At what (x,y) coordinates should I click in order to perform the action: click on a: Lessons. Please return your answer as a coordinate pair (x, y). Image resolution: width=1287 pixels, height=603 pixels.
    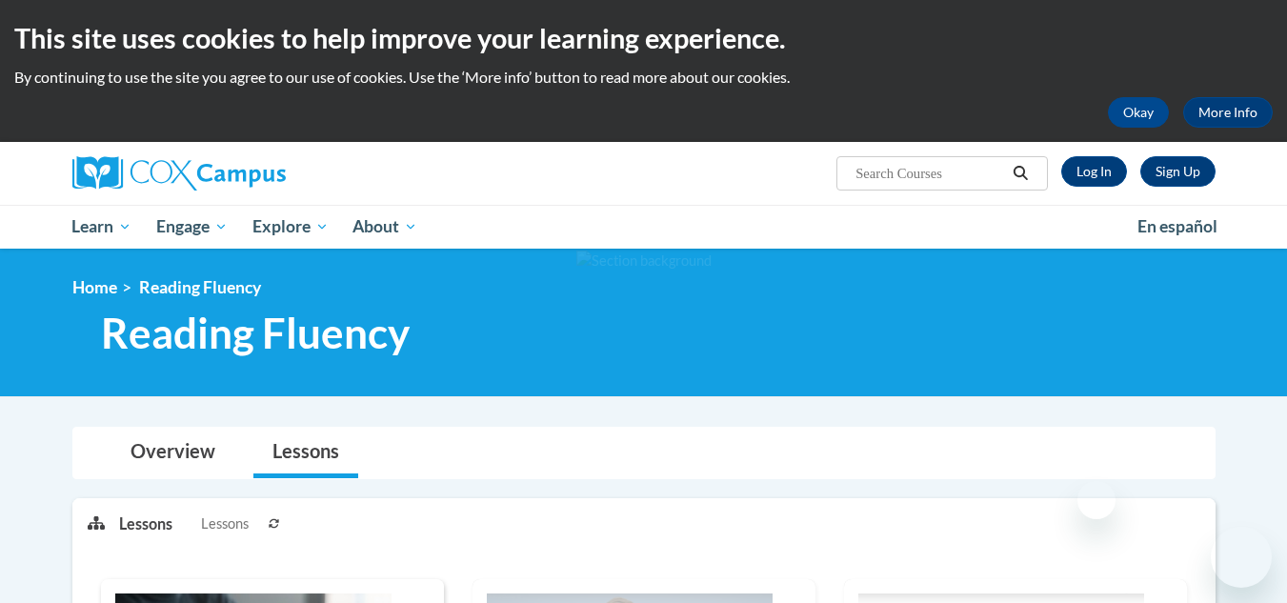
    Looking at the image, I should click on (306, 453).